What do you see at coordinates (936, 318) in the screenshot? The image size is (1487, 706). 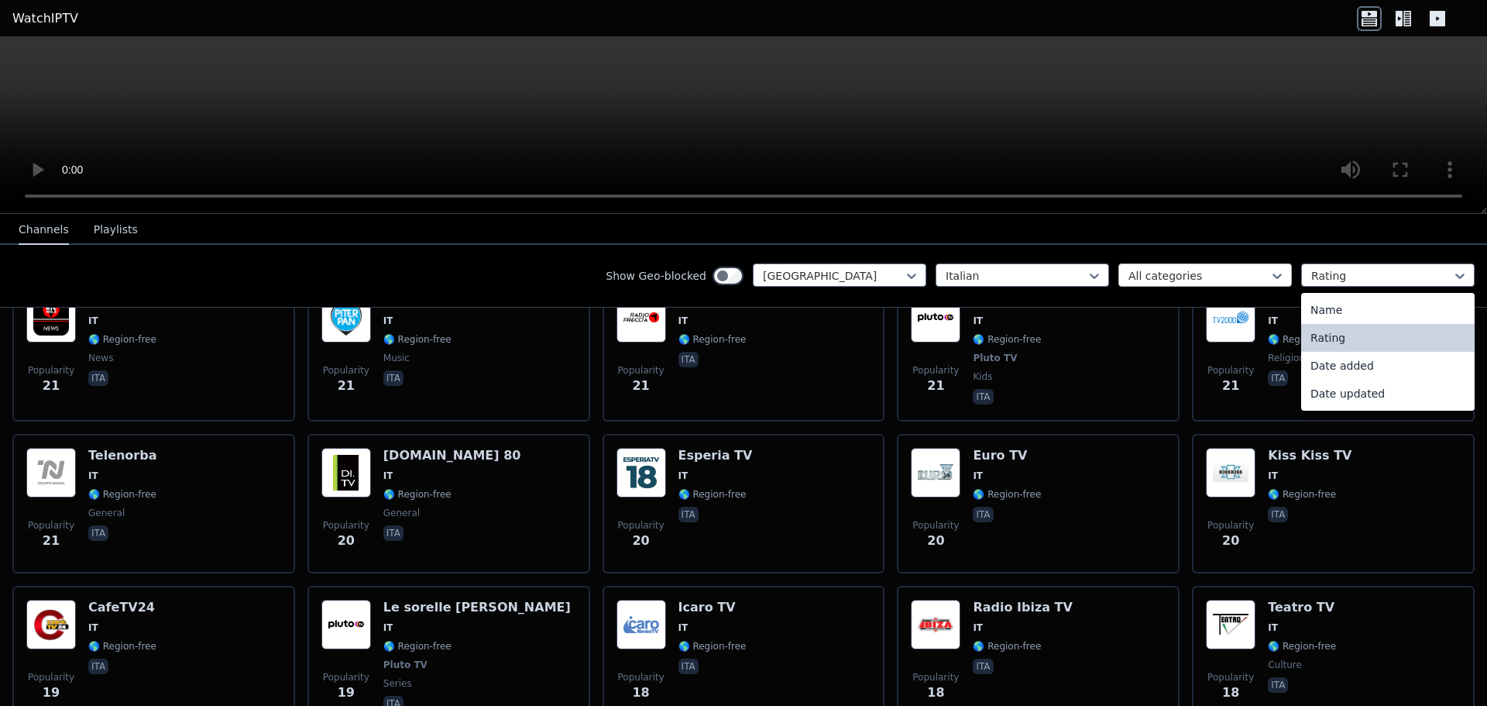 I see `img: Super! Pop` at bounding box center [936, 318].